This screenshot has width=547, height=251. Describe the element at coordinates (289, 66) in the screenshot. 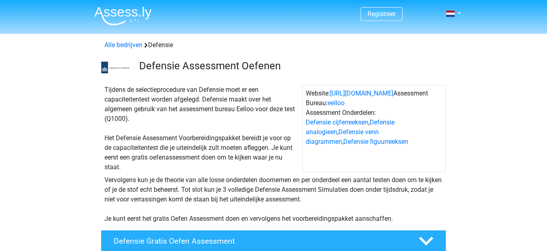

I see `h3: Defensie Assessment Oefenen` at that location.